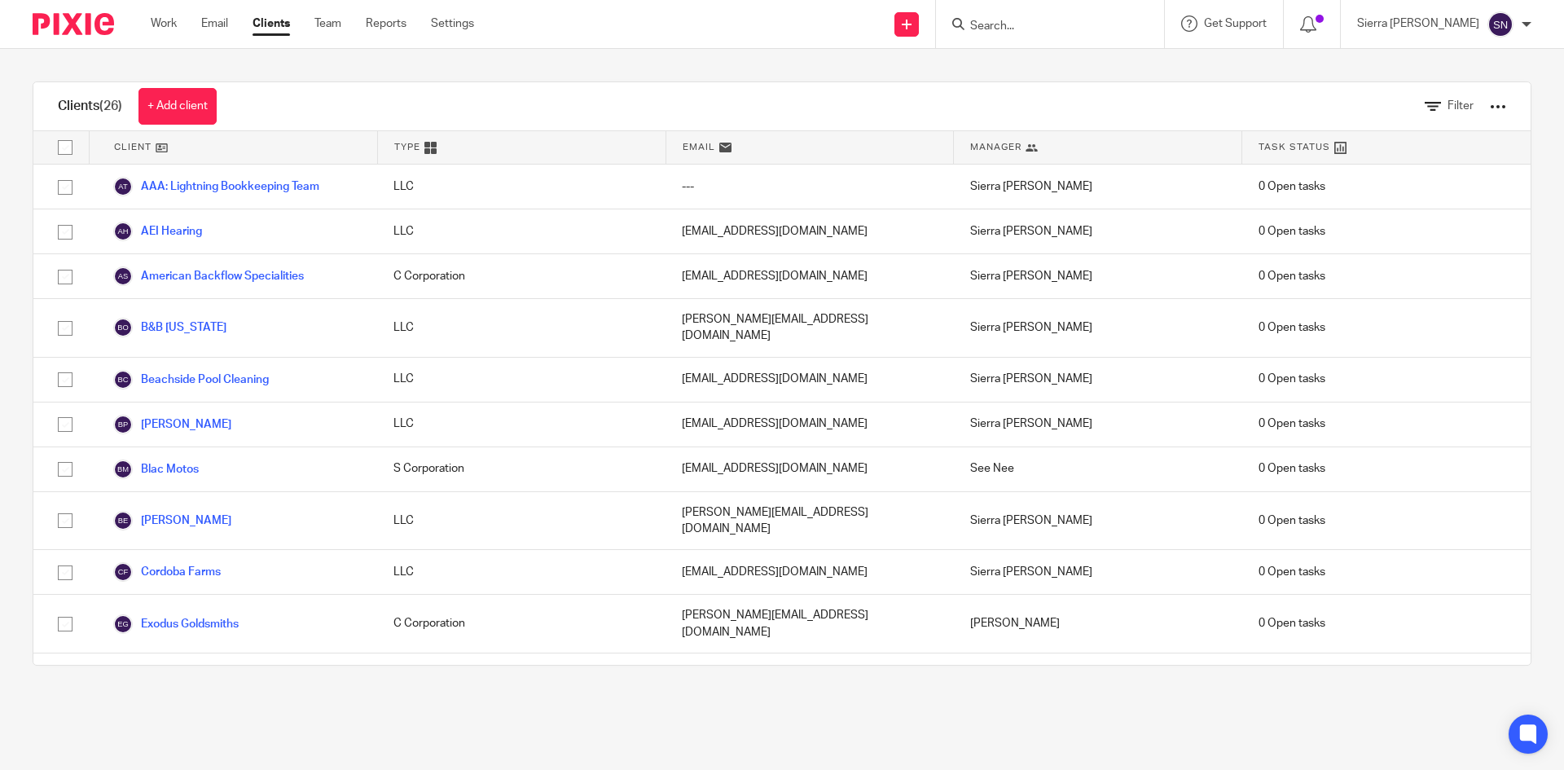 The image size is (1564, 770). I want to click on a: Exodus Goldsmiths, so click(176, 624).